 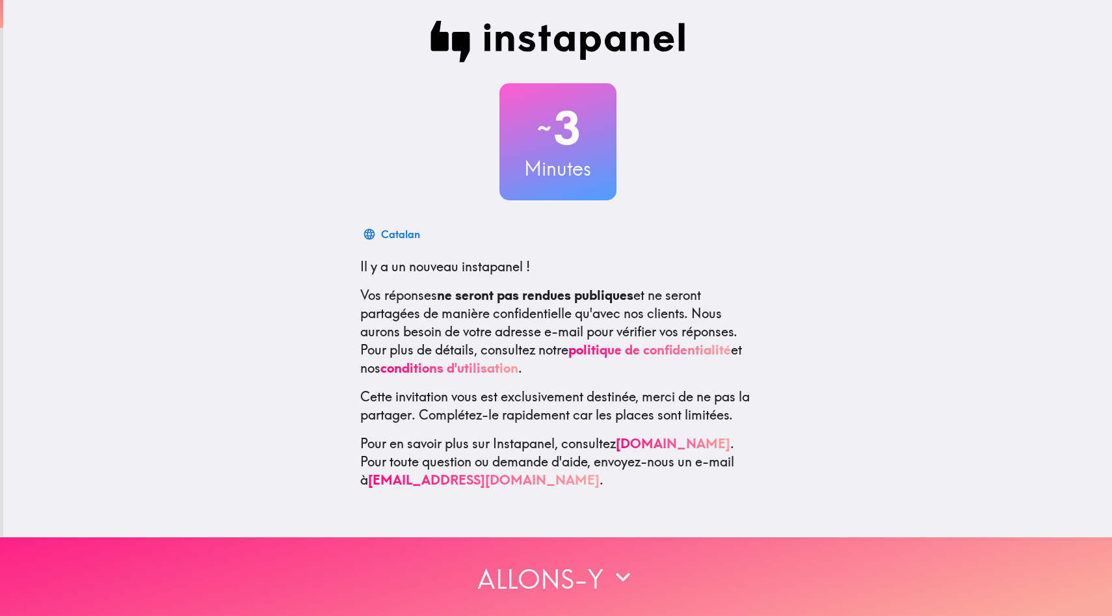 I want to click on font: . Pour toute question ou demande d'aide, envoyez-nous un e-mail à, so click(x=547, y=461).